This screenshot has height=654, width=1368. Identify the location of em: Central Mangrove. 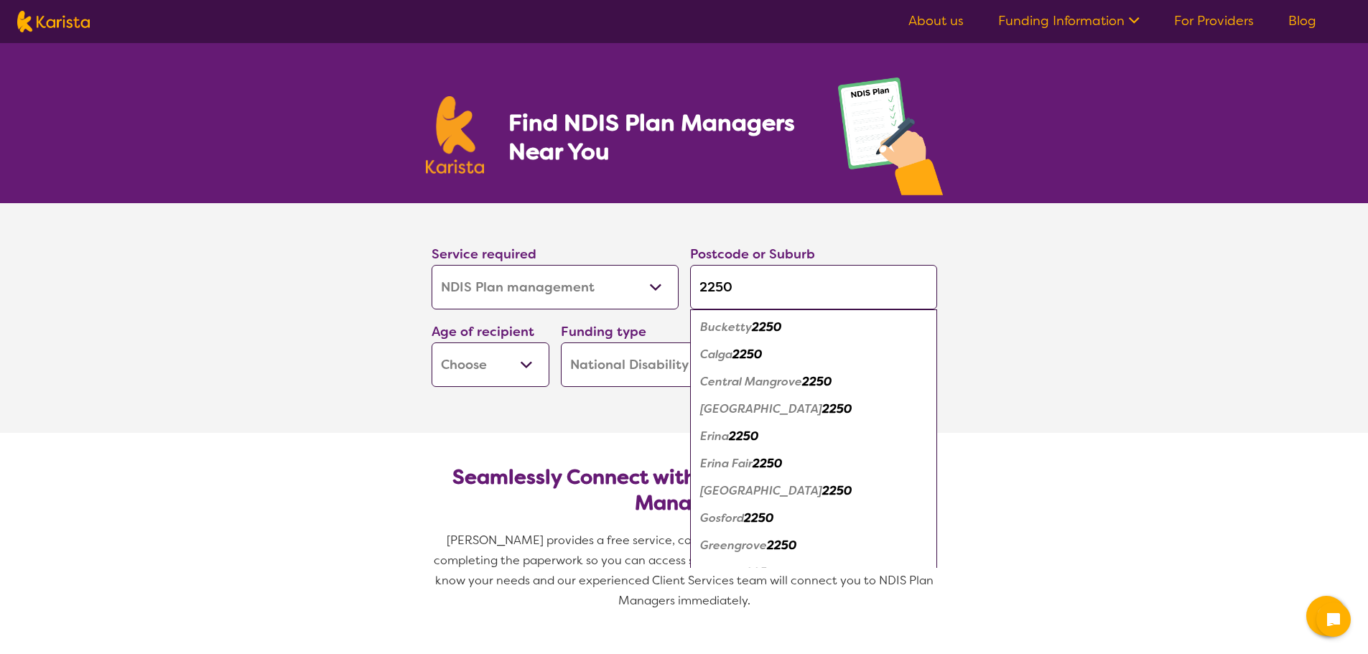
(751, 381).